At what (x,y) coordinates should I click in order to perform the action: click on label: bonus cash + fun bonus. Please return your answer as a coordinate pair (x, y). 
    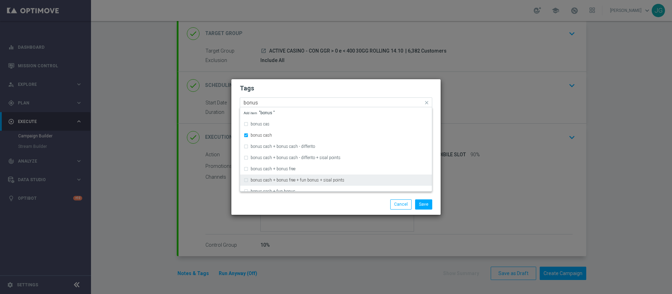
    Looking at the image, I should click on (273, 191).